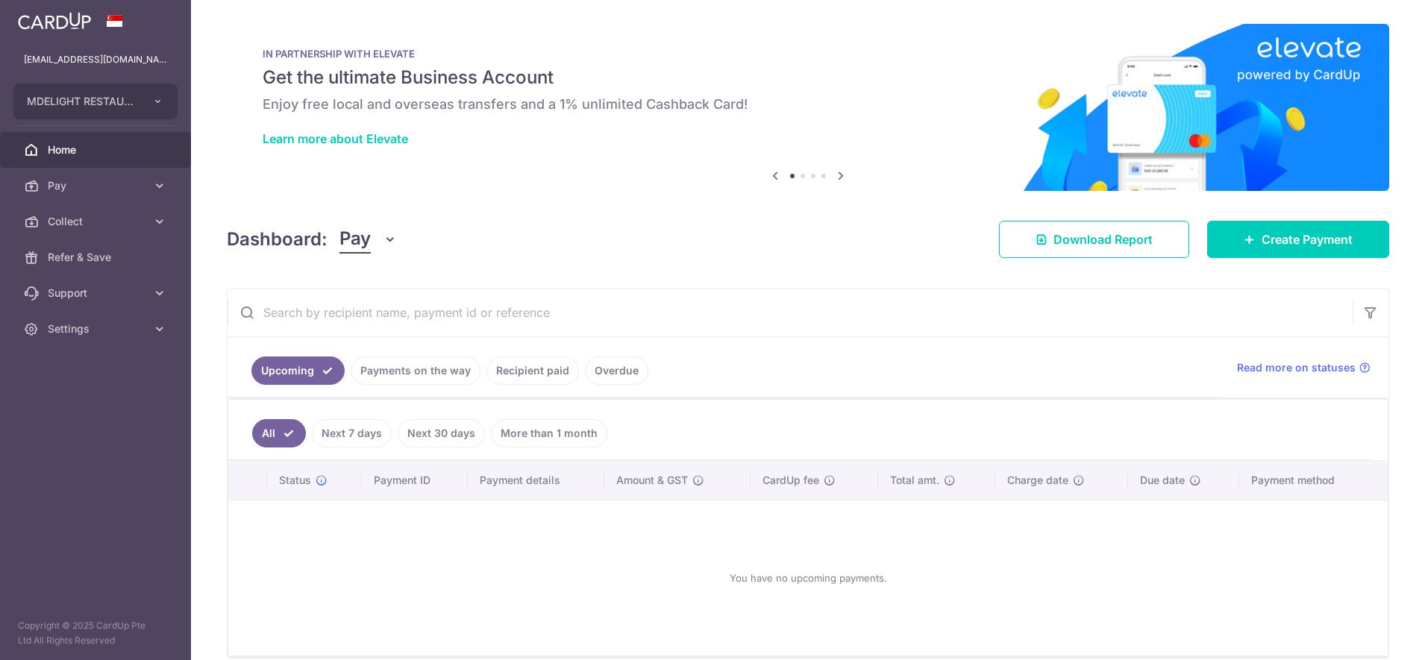 The image size is (1425, 660). Describe the element at coordinates (97, 293) in the screenshot. I see `span: Support` at that location.